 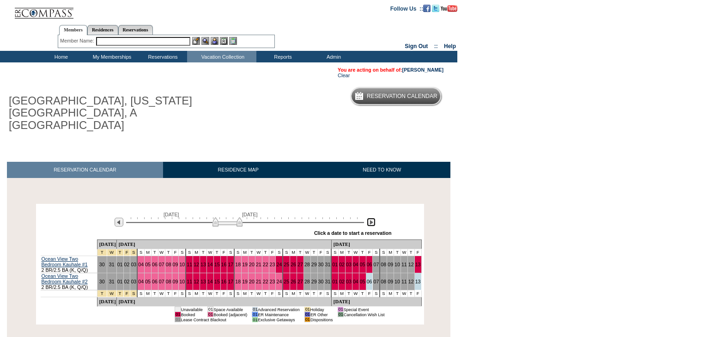 I want to click on td: Advanced Reservation, so click(x=279, y=309).